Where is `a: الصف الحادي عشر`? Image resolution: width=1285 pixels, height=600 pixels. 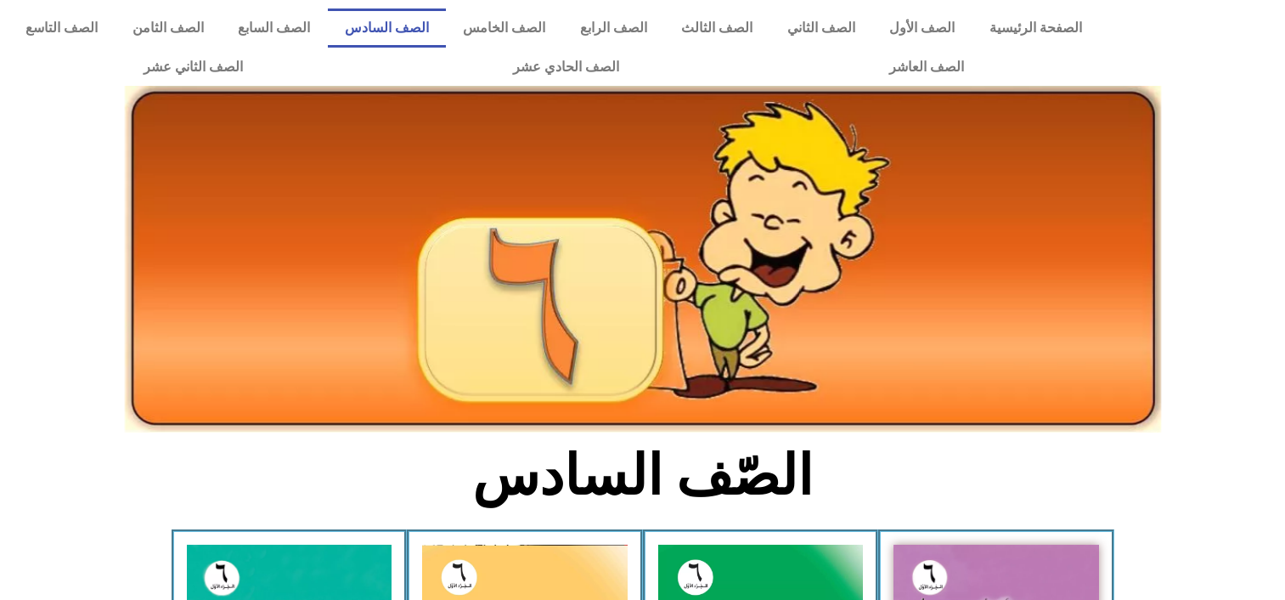
a: الصف الحادي عشر is located at coordinates (566, 67).